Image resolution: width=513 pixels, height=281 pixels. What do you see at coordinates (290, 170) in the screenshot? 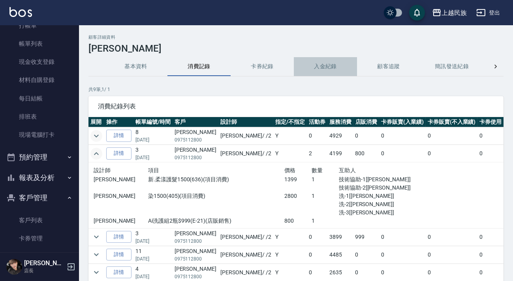
I see `span: 價格` at bounding box center [290, 170].